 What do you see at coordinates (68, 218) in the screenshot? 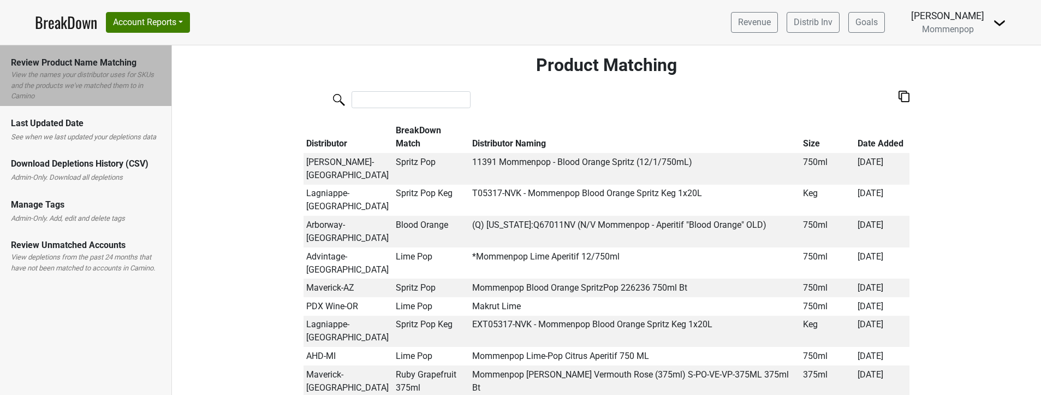
I see `label: Admin-Only. Add, edit and delete tags` at bounding box center [68, 218].